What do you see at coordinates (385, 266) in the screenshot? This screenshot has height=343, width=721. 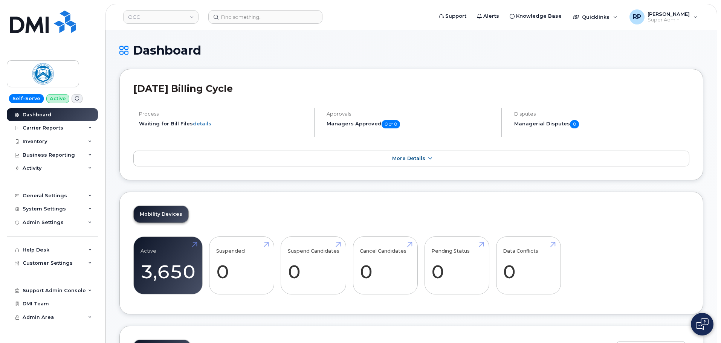 I see `a: Cancel Candidates 0` at bounding box center [385, 266].